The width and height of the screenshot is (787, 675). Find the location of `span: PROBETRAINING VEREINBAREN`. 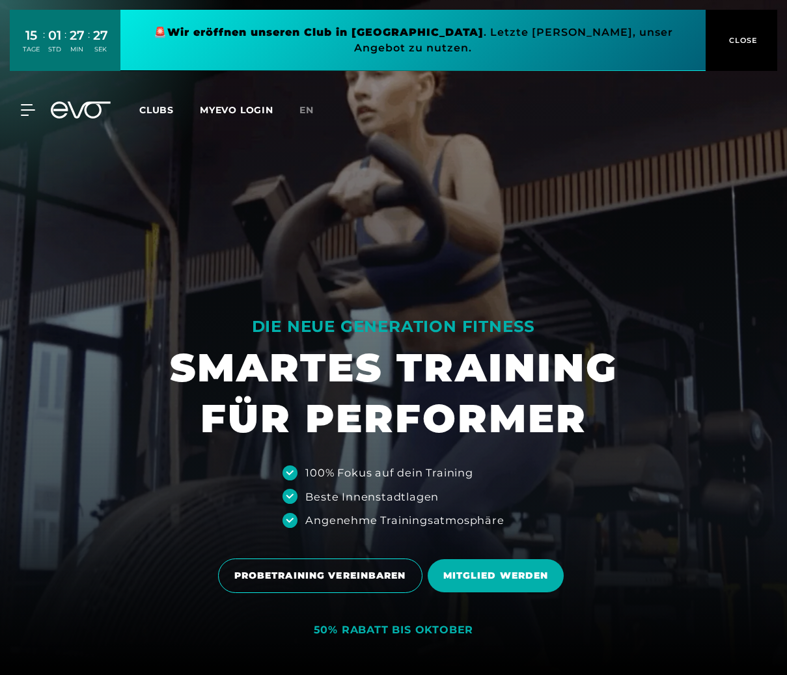

span: PROBETRAINING VEREINBAREN is located at coordinates (320, 575).